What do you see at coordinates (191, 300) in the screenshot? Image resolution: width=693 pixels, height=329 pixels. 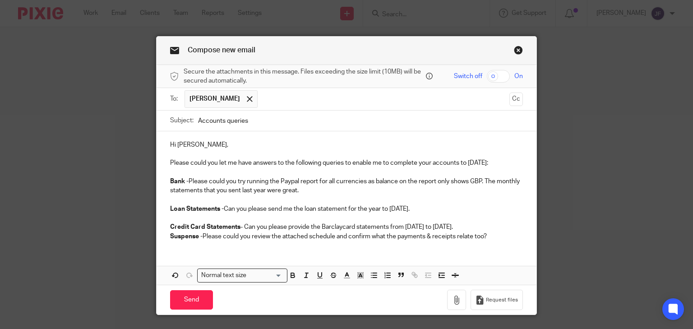 I see `input: Send` at bounding box center [191, 300].